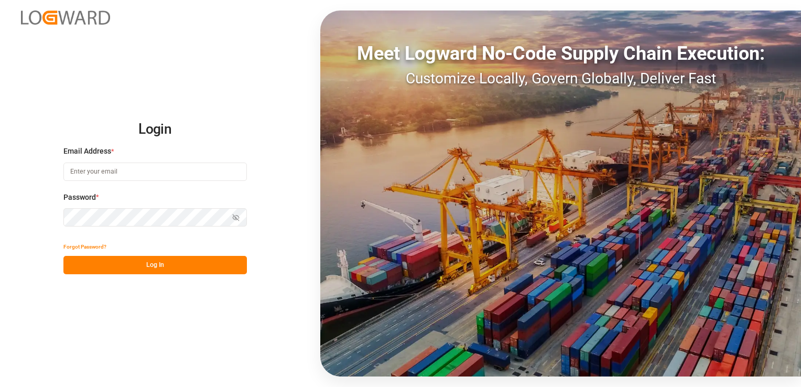  Describe the element at coordinates (155, 265) in the screenshot. I see `button: Log In` at that location.